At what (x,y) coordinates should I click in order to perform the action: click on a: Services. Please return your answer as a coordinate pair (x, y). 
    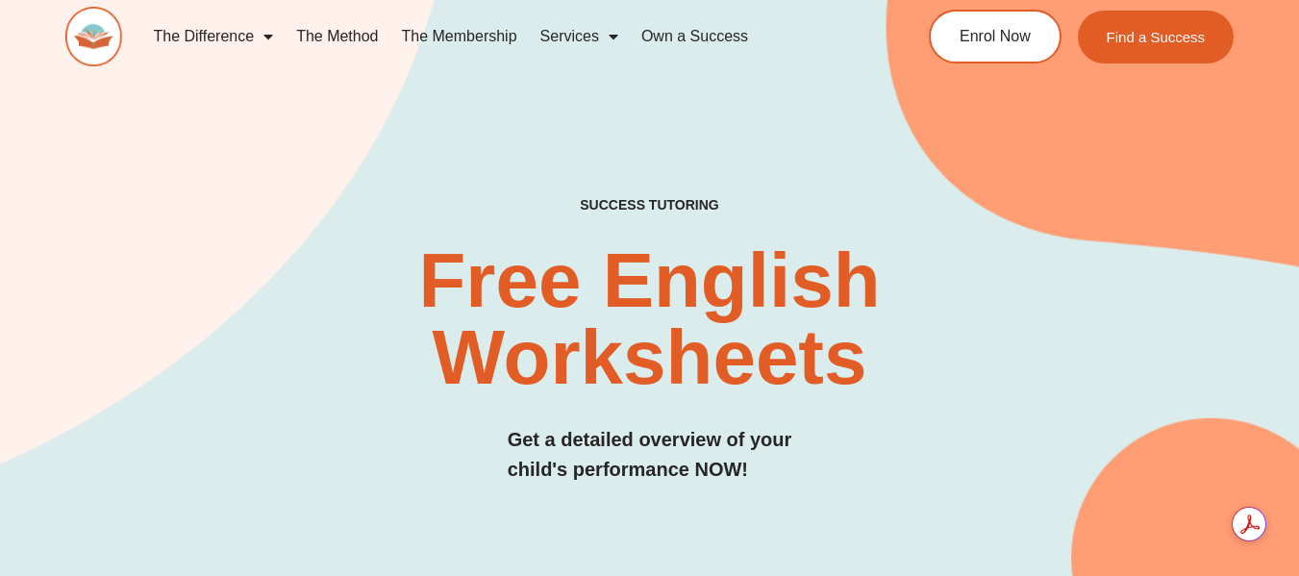
    Looking at the image, I should click on (579, 37).